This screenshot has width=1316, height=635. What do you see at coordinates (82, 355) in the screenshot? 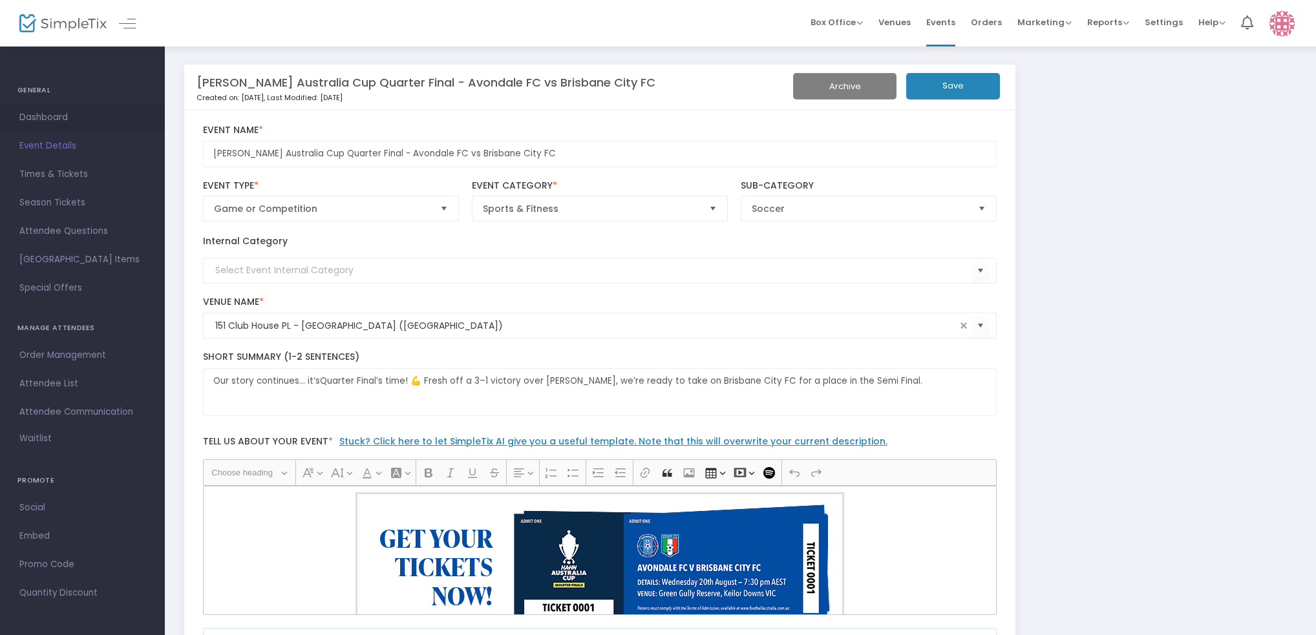
I see `span: Order Management` at bounding box center [82, 355].